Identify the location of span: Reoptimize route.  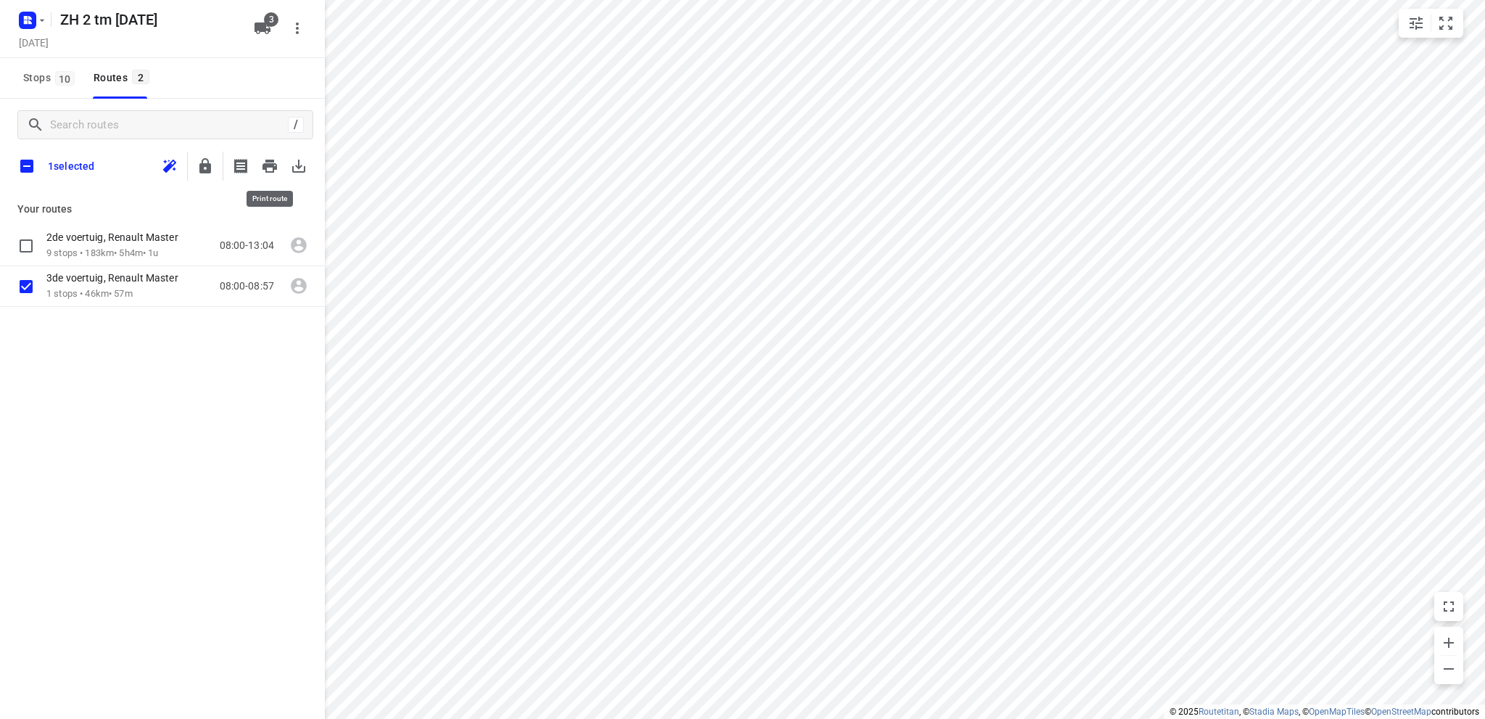
(170, 166).